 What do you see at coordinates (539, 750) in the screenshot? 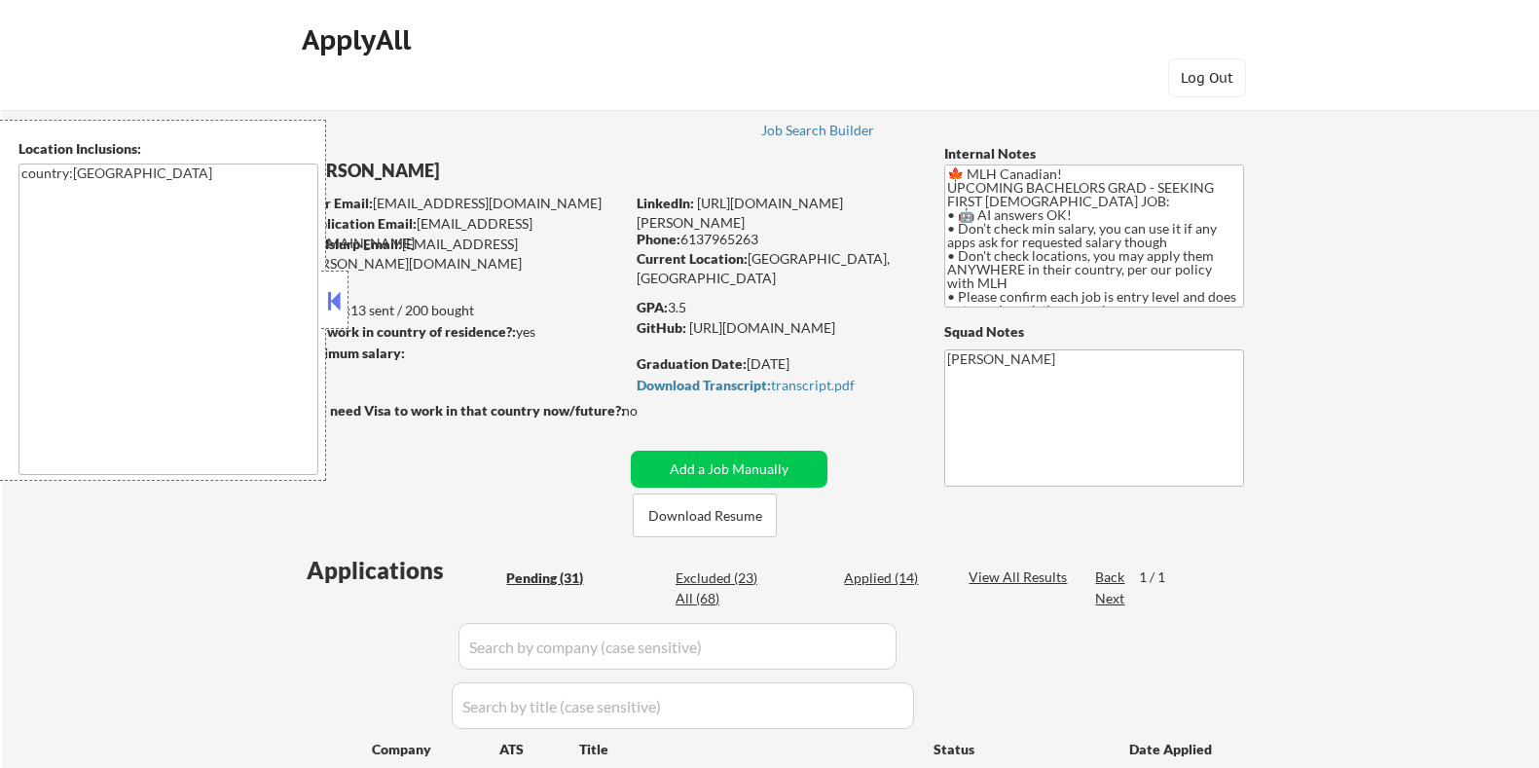
I see `div: ATS` at bounding box center [539, 750].